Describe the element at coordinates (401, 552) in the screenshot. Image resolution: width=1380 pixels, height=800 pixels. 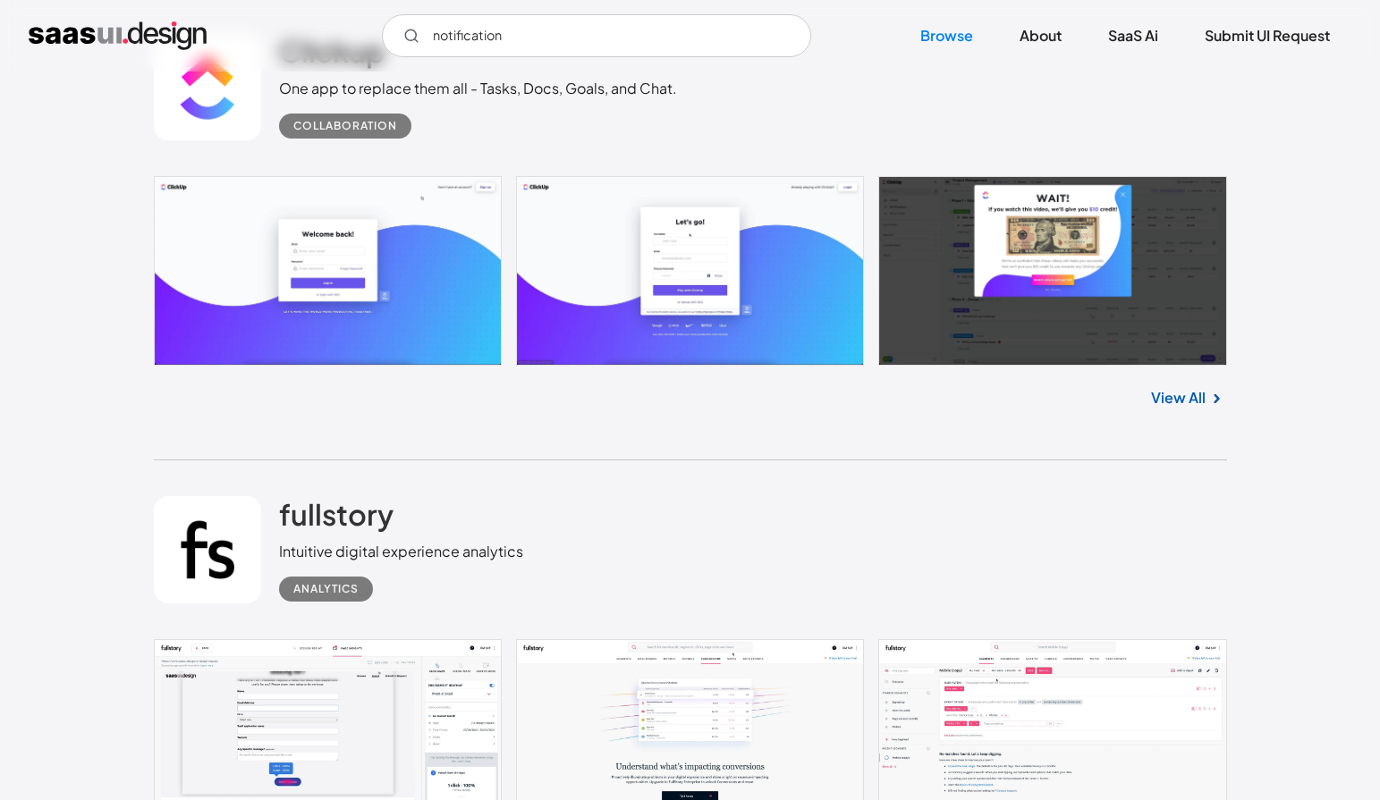
I see `div: Intuitive digital experience analytics` at that location.